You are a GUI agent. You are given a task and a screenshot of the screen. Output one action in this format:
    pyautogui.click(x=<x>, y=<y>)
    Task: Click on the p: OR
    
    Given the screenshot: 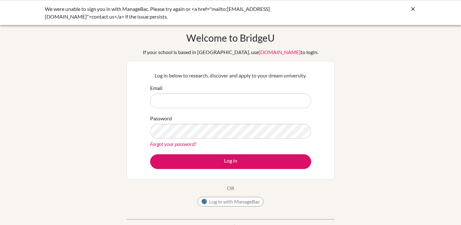 What is the action you would take?
    pyautogui.click(x=231, y=188)
    